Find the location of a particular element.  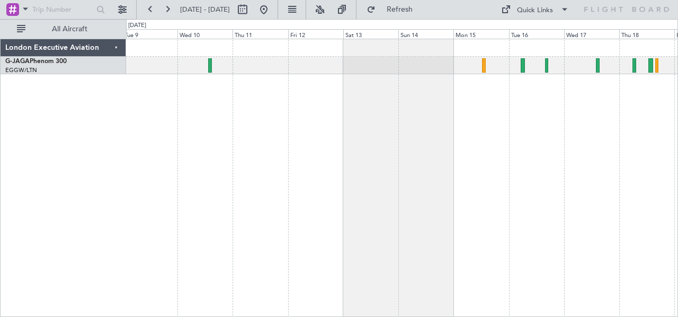

button: Refresh is located at coordinates (394, 10).